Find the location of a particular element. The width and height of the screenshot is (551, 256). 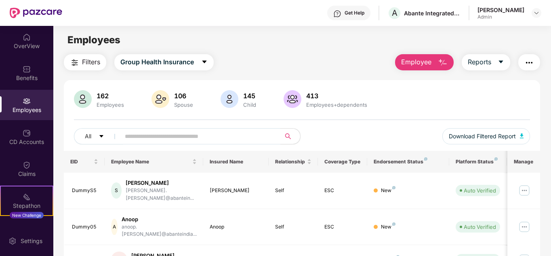

div: Employees+dependents is located at coordinates (337, 105).